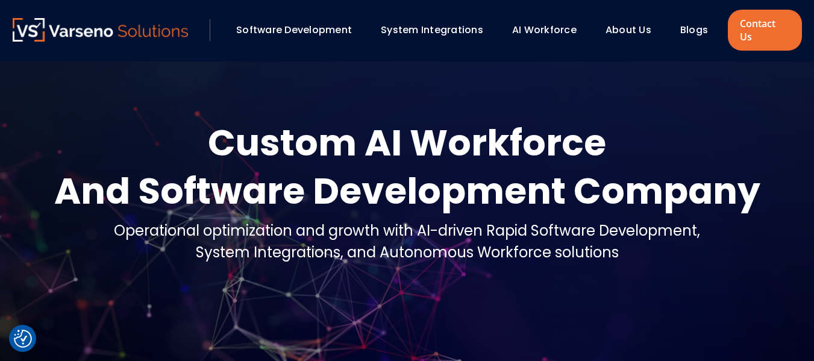 Image resolution: width=814 pixels, height=361 pixels. What do you see at coordinates (550, 30) in the screenshot?
I see `div: AI Workforce` at bounding box center [550, 30].